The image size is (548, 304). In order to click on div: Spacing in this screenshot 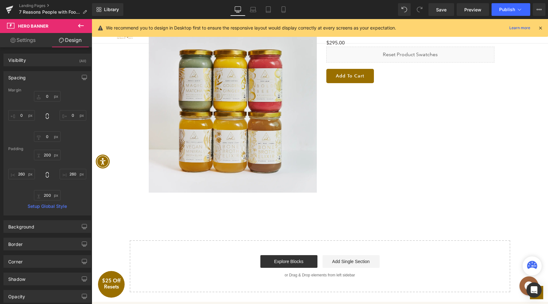, I will do `click(17, 76)`.